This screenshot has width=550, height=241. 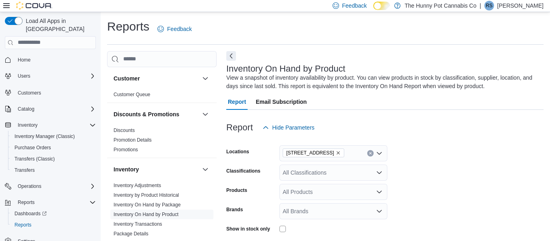 What do you see at coordinates (146, 214) in the screenshot?
I see `span: Inventory On Hand by Product` at bounding box center [146, 214].